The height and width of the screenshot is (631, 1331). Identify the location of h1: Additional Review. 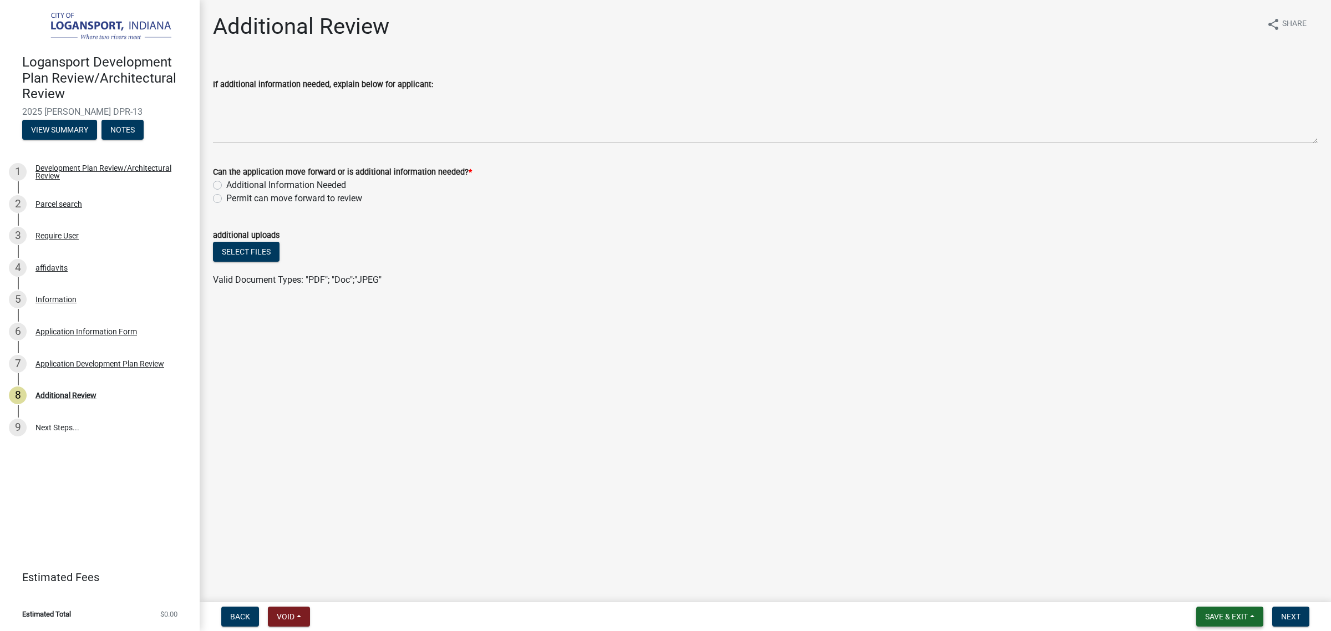
(301, 27).